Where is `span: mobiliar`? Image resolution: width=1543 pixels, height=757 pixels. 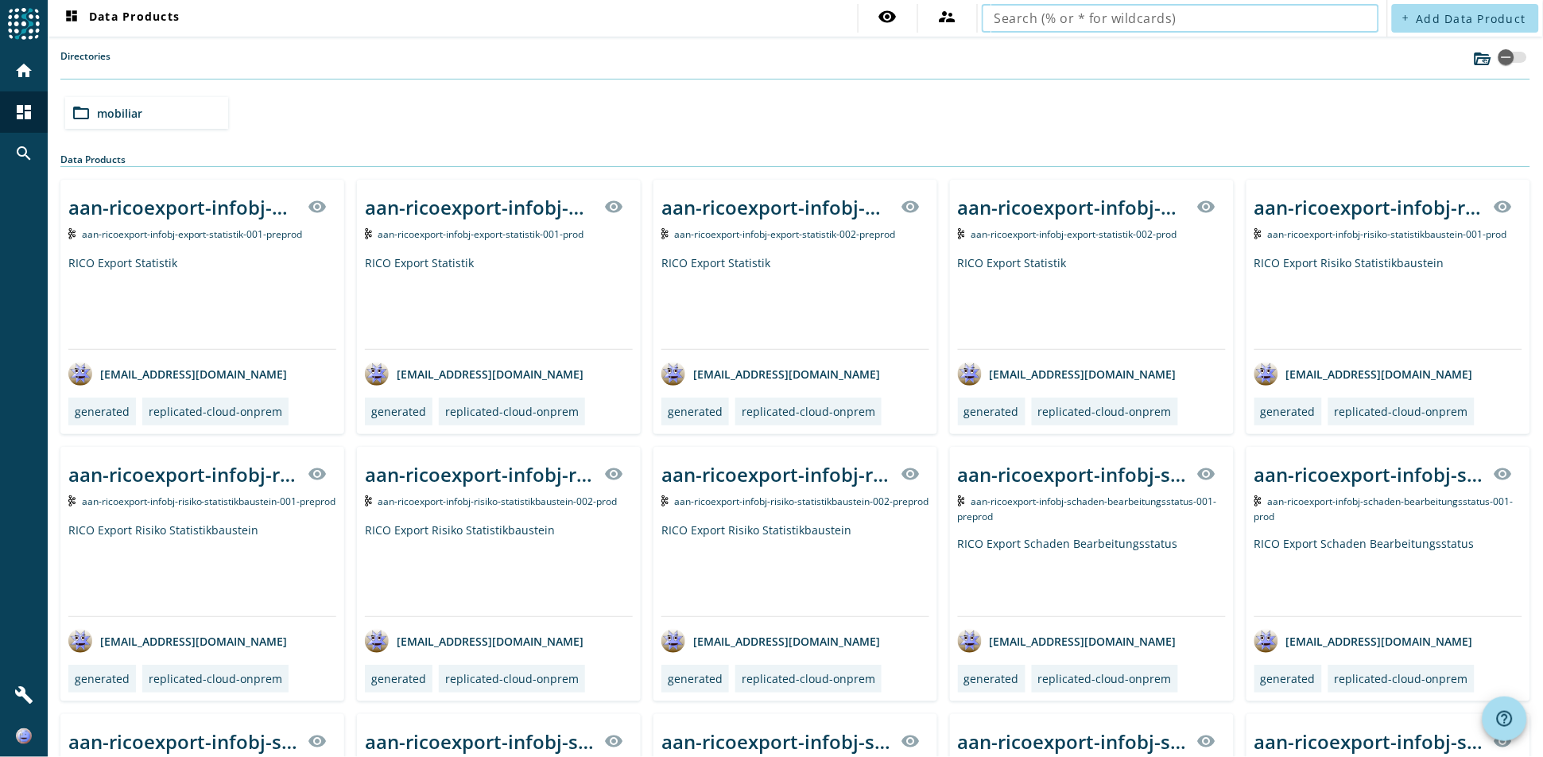
span: mobiliar is located at coordinates (119, 113).